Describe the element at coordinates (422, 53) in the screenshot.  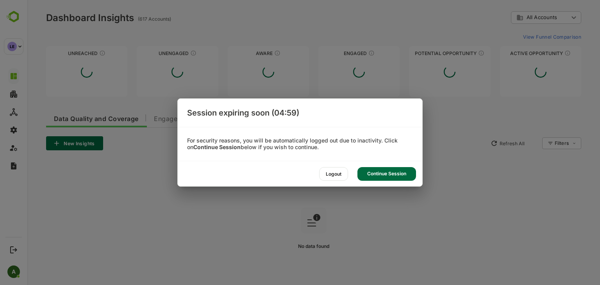
I see `div: Potential Opportunity` at that location.